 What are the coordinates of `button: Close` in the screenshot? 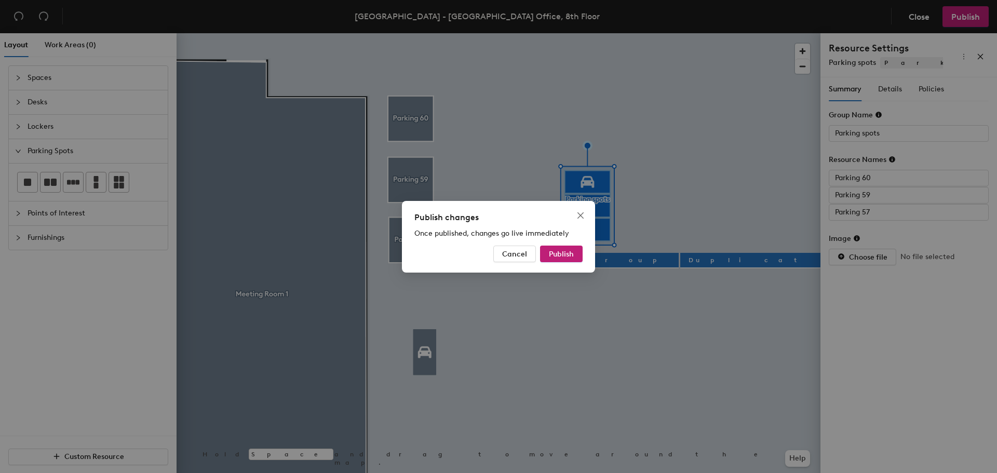 It's located at (581, 216).